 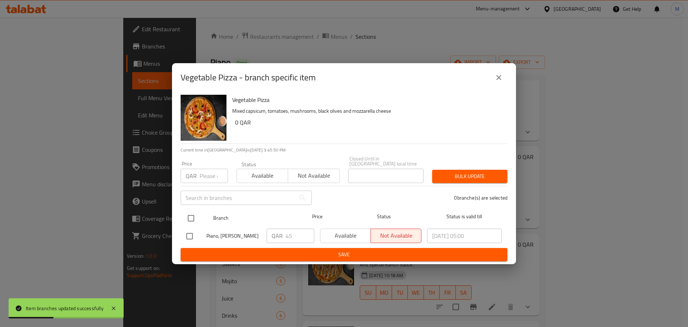 I want to click on span: Not available, so click(x=314, y=175).